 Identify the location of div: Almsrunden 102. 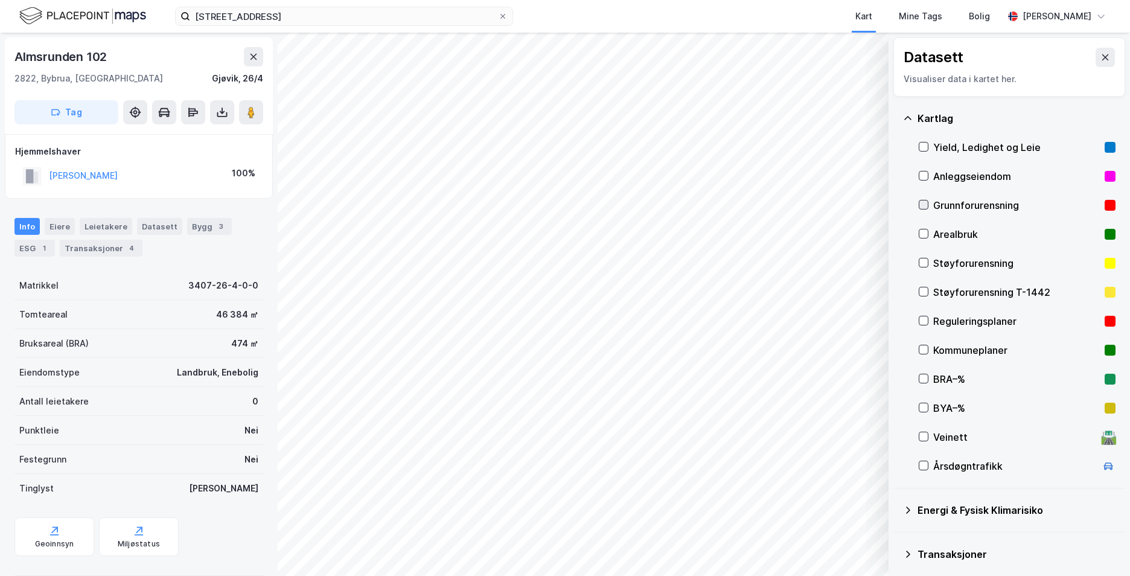
(62, 57).